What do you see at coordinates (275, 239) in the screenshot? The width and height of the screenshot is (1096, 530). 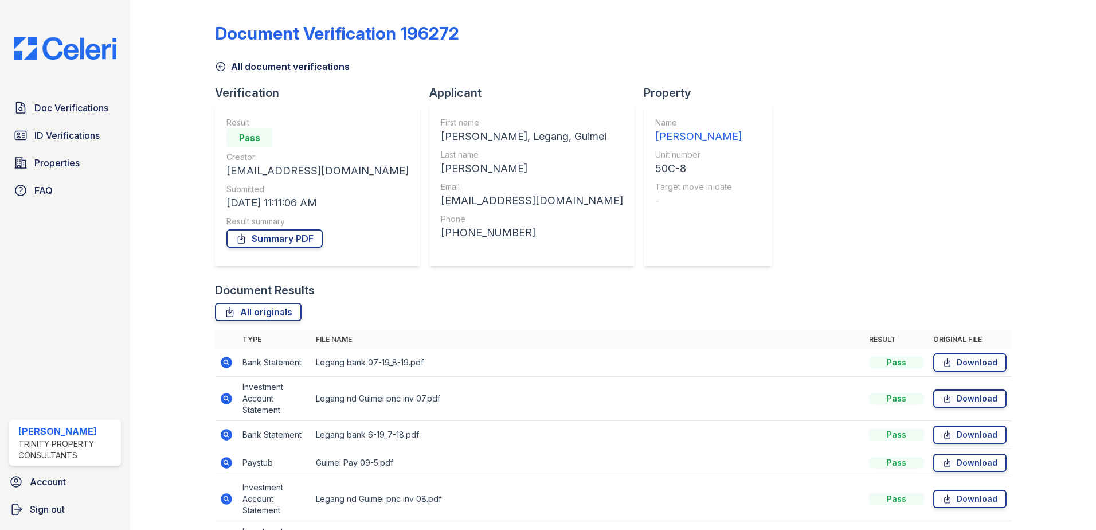 I see `a: Summary PDF` at bounding box center [275, 239].